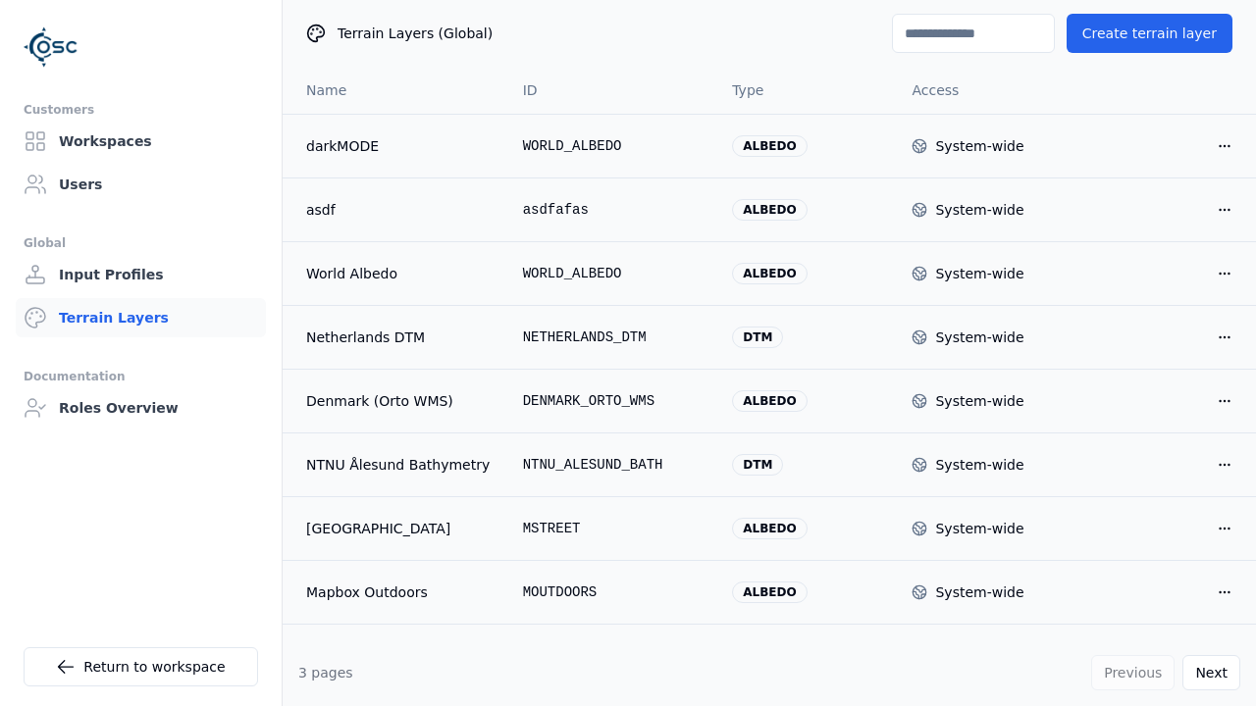 Image resolution: width=1256 pixels, height=706 pixels. I want to click on div: NETHERLANDS_DTM, so click(612, 337).